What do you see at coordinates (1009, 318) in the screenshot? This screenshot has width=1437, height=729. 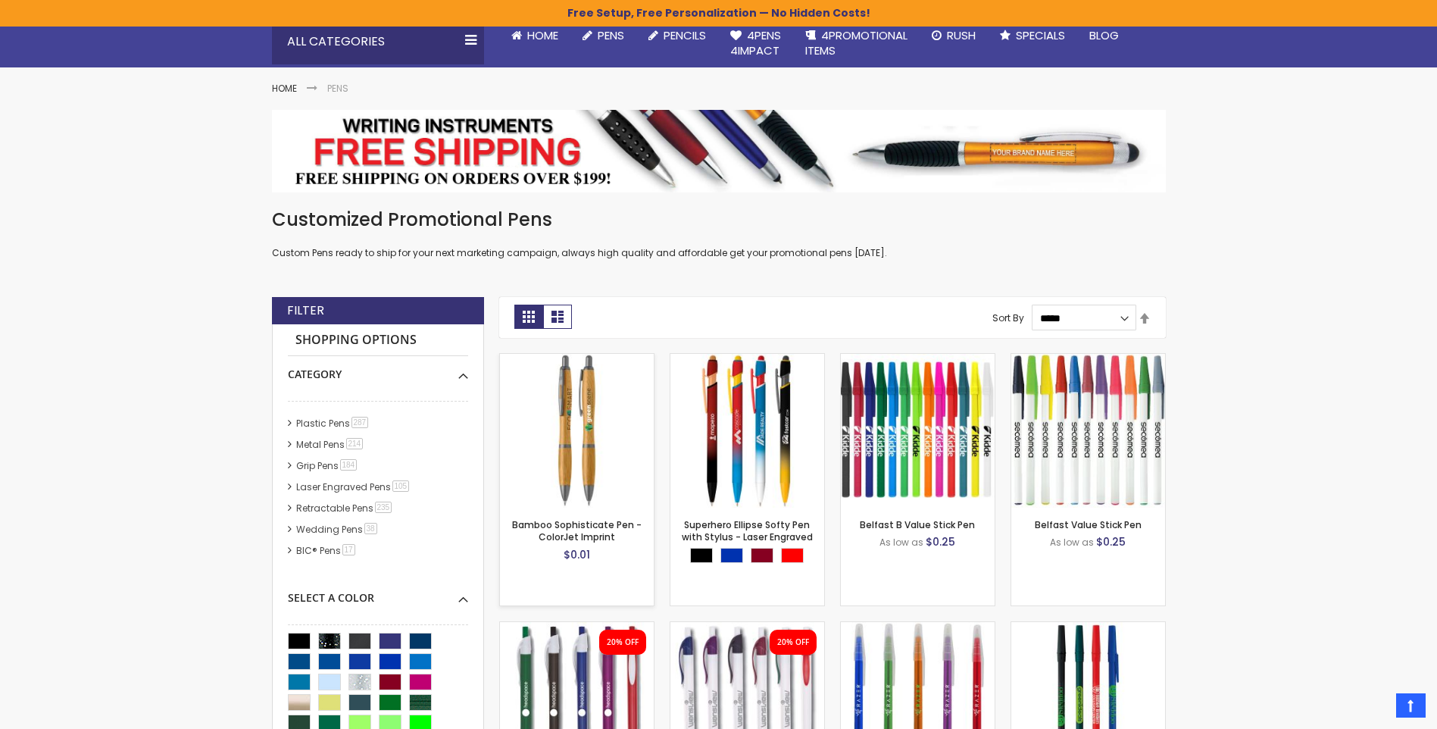 I see `label: Sort By` at bounding box center [1009, 318].